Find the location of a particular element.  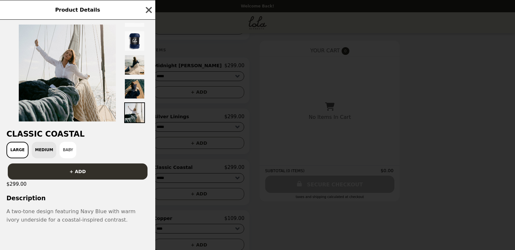

button: Large is located at coordinates (17, 150).